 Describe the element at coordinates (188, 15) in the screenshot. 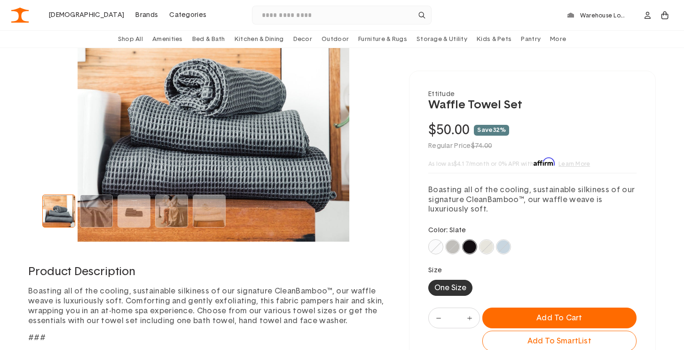

I see `a: Categories` at that location.